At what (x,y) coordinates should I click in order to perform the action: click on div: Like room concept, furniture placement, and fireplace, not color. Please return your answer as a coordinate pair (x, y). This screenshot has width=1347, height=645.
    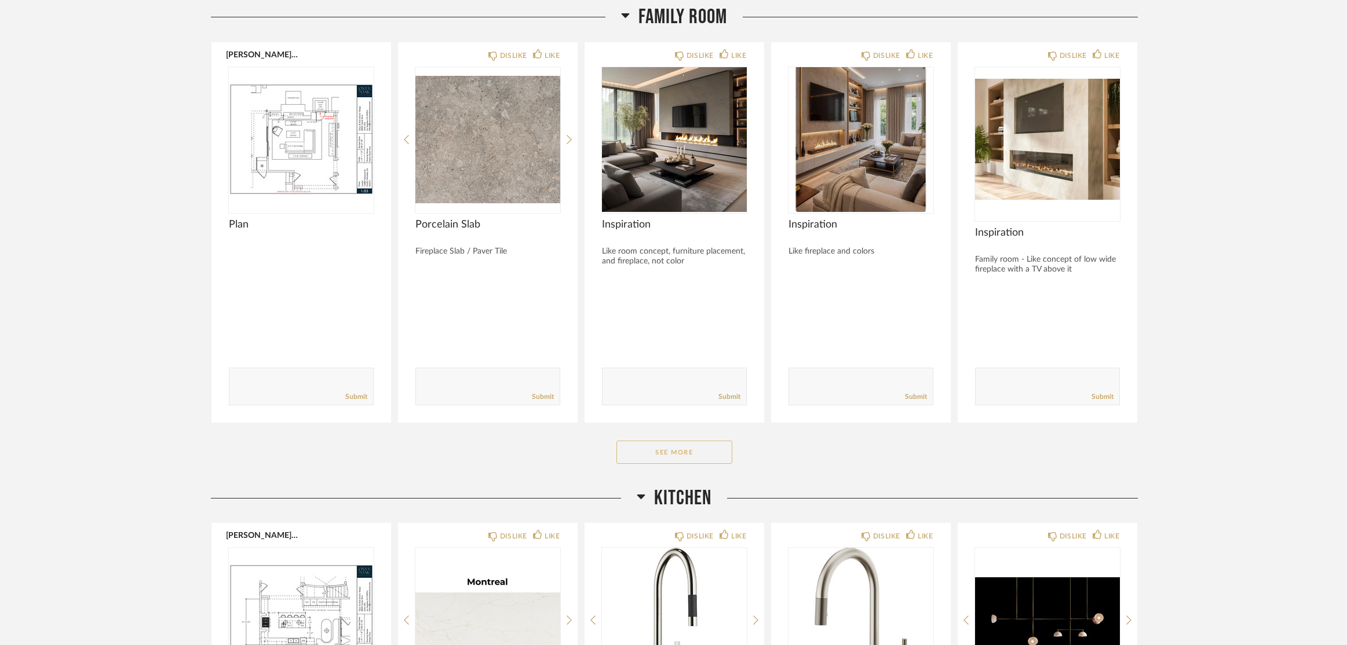
    Looking at the image, I should click on (674, 257).